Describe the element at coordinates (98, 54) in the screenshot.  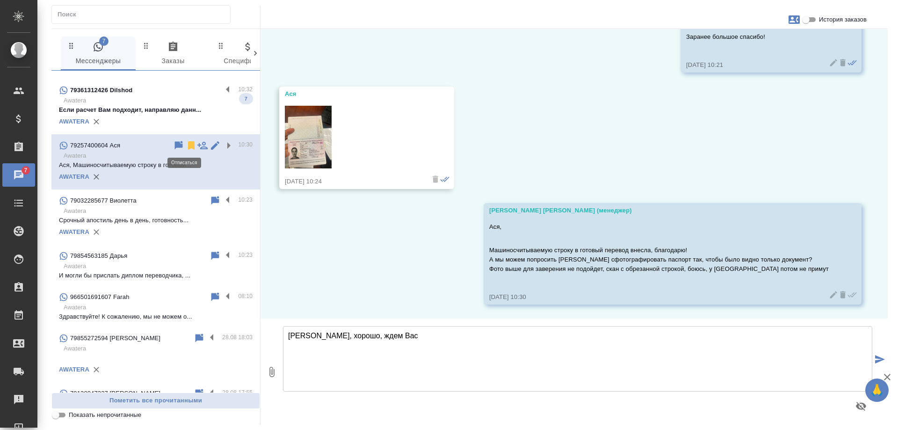
I see `span: Мессенджеры` at that location.